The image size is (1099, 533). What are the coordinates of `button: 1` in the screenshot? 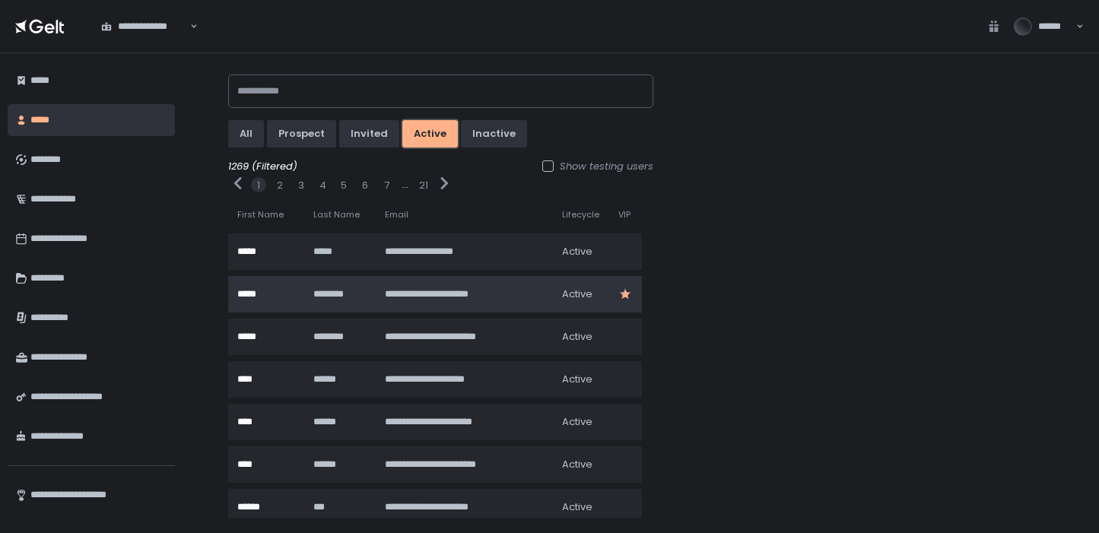 It's located at (259, 186).